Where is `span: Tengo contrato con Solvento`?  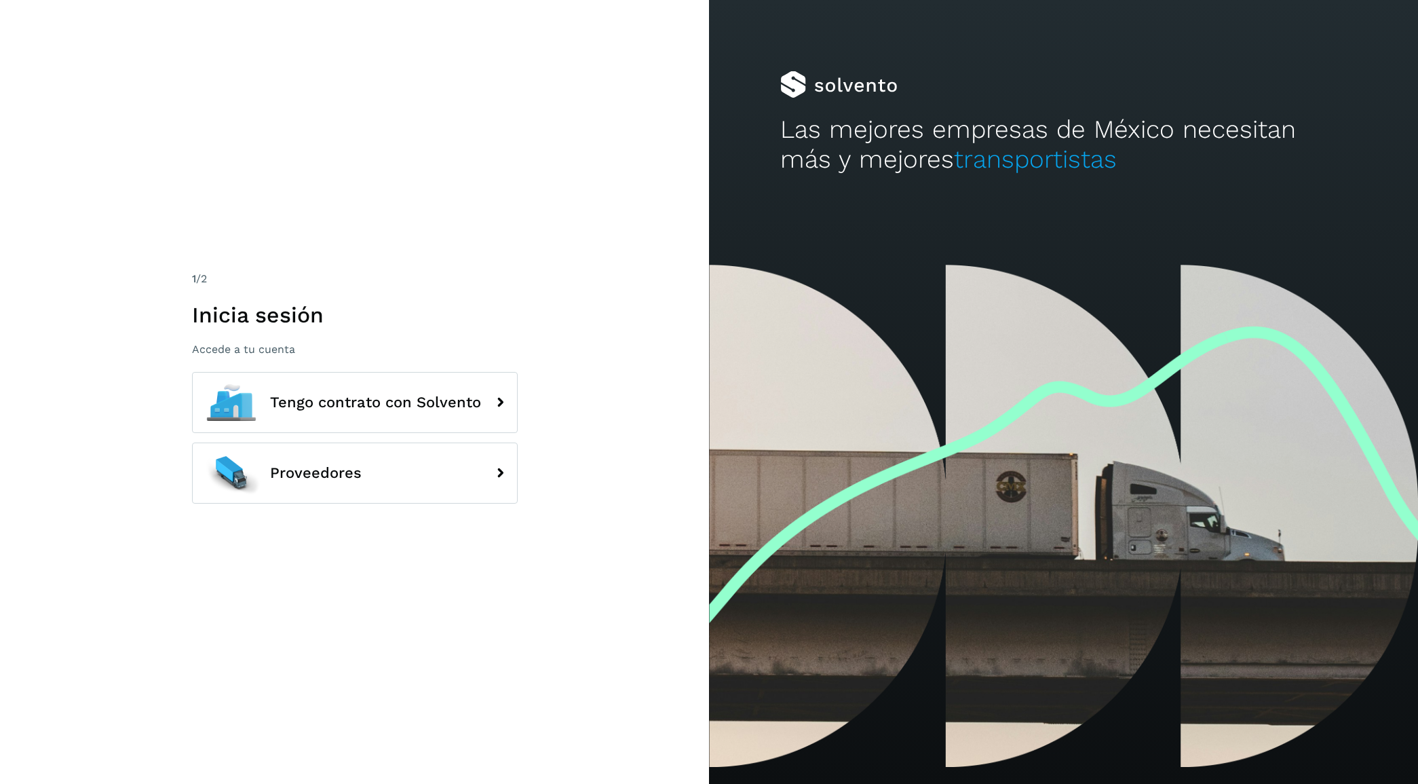 span: Tengo contrato con Solvento is located at coordinates (375, 402).